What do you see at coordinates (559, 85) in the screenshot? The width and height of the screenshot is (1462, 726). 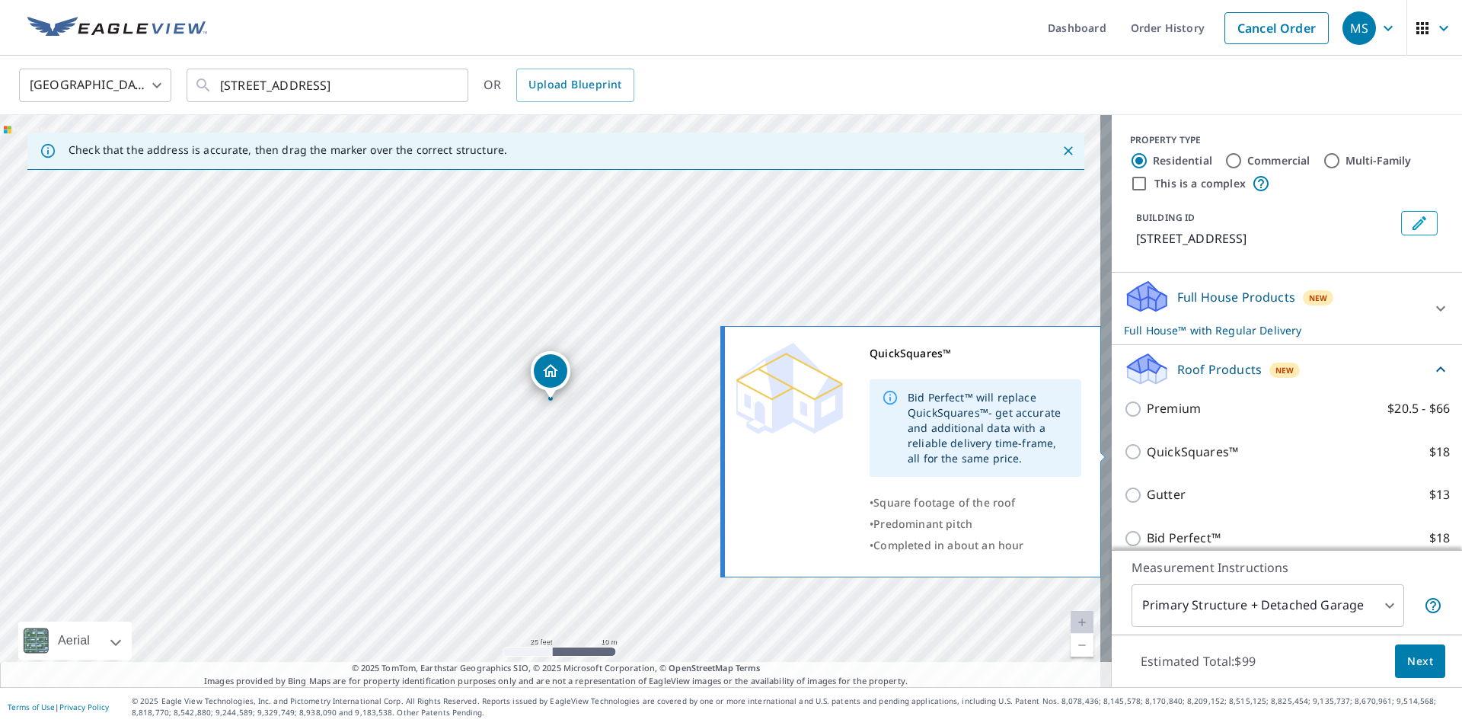 I see `div: OR` at bounding box center [559, 85].